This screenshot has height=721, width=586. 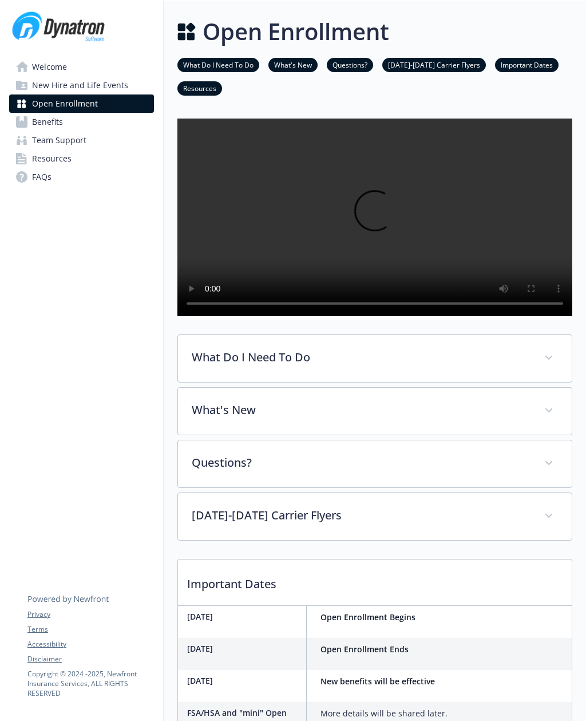 I want to click on a: Disclaimer, so click(x=90, y=659).